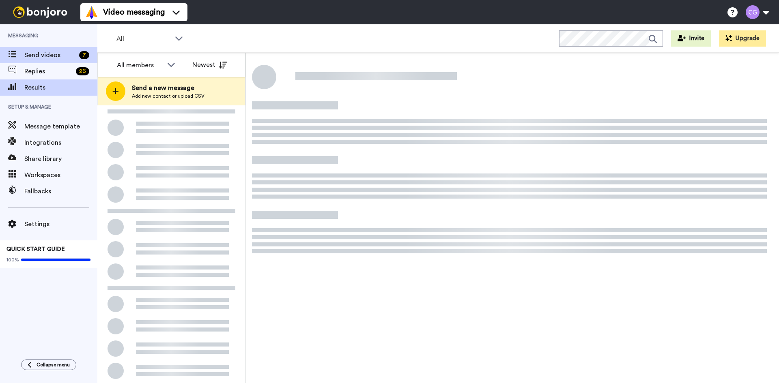 The image size is (779, 383). I want to click on img: vm-color.svg, so click(92, 12).